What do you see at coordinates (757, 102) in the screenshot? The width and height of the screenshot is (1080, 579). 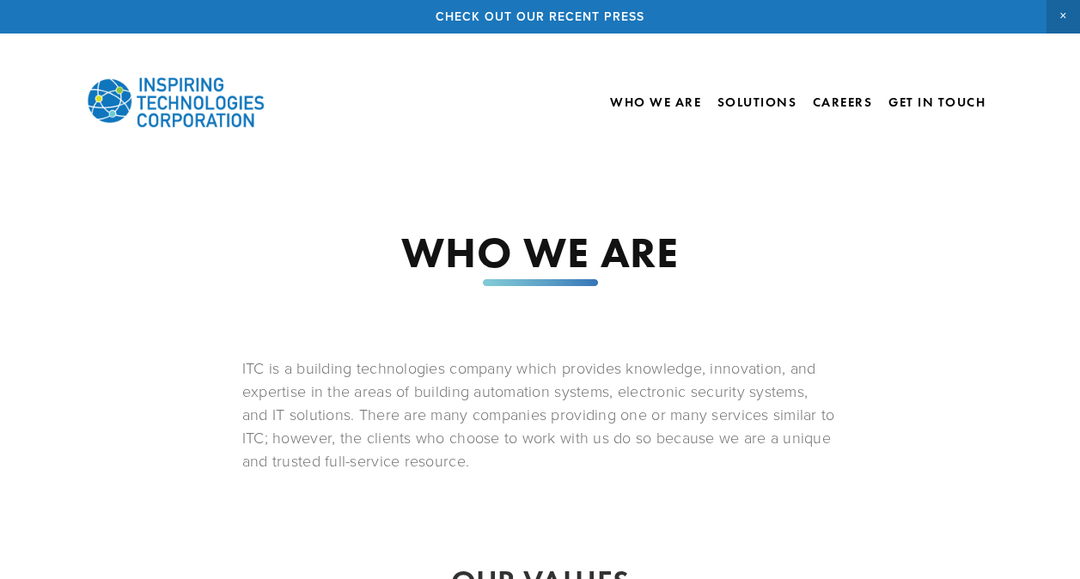 I see `a: Solutions` at bounding box center [757, 102].